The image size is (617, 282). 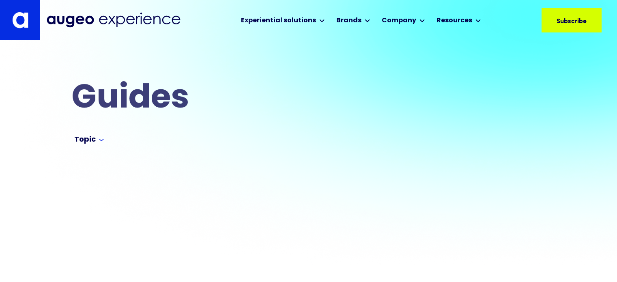 I want to click on img: Augeo's "a" monogram decorative logo in white., so click(x=20, y=20).